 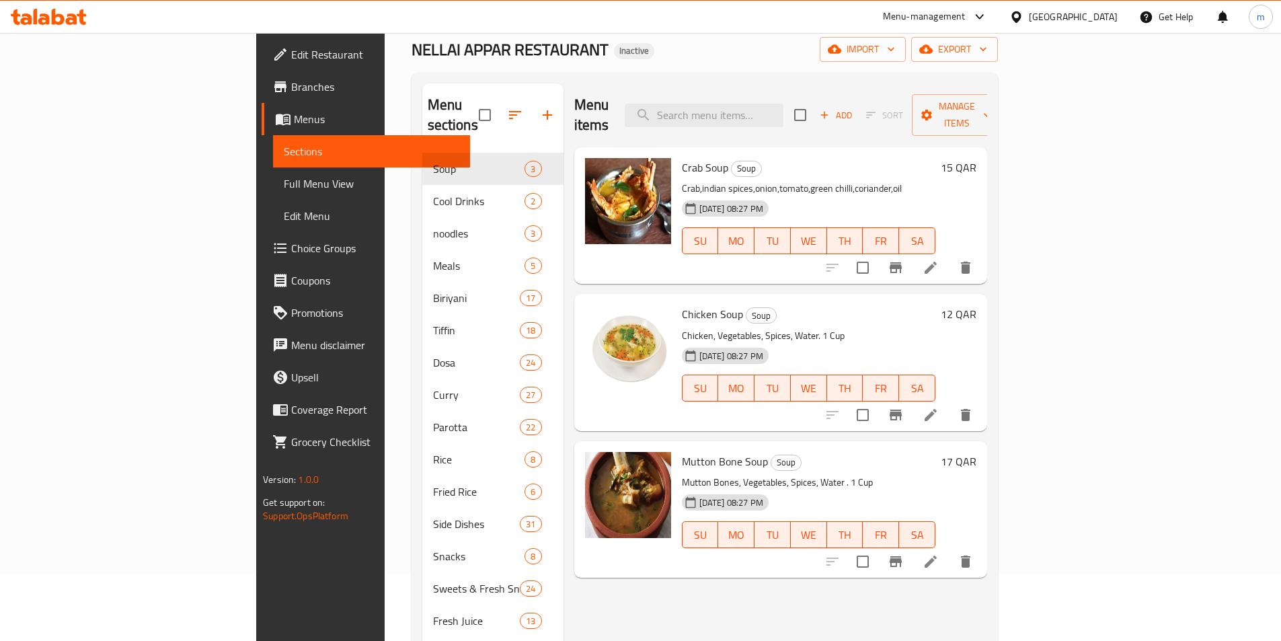 What do you see at coordinates (531, 362) in the screenshot?
I see `span: 24` at bounding box center [531, 362].